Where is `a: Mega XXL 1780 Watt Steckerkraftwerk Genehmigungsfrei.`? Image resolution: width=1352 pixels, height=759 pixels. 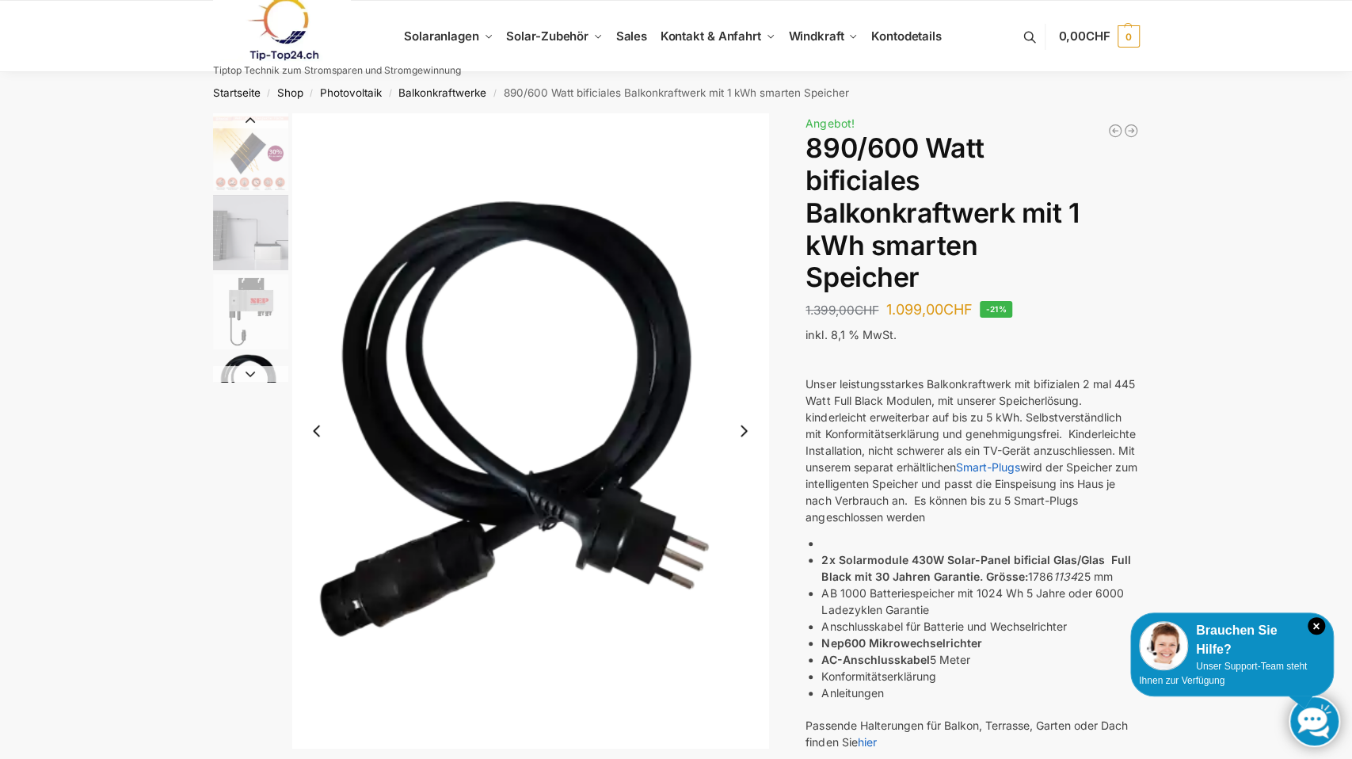 a: Mega XXL 1780 Watt Steckerkraftwerk Genehmigungsfrei. is located at coordinates (1115, 131).